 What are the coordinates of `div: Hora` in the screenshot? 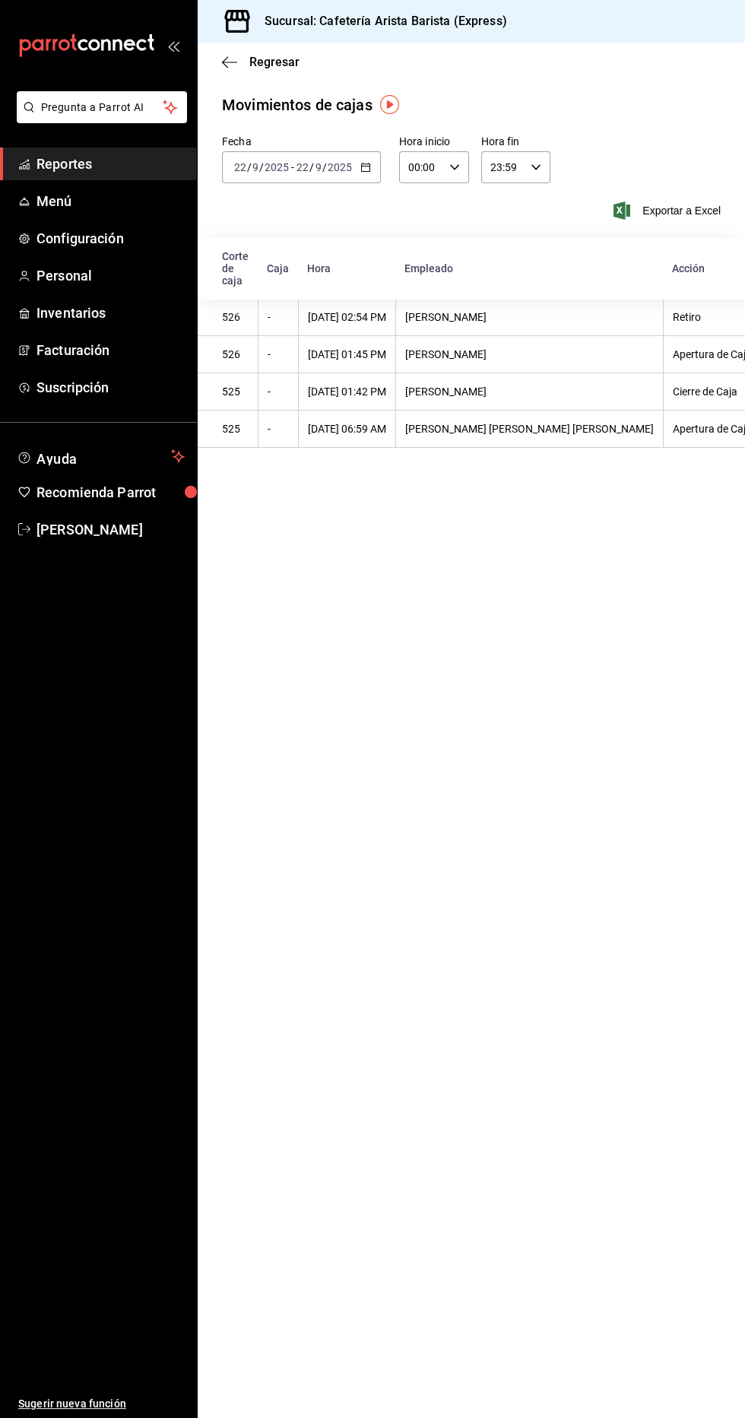 It's located at (347, 268).